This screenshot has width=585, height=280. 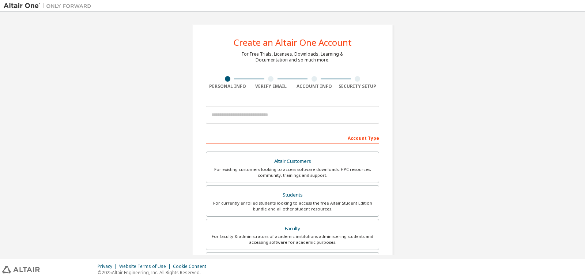 I want to click on img: Altair One, so click(x=49, y=6).